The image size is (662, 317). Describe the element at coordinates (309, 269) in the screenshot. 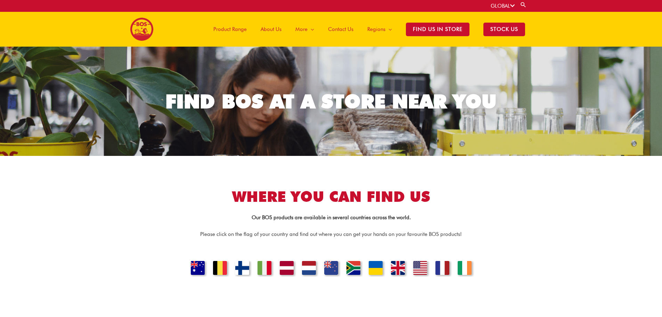

I see `a: NETHERLANDS` at that location.